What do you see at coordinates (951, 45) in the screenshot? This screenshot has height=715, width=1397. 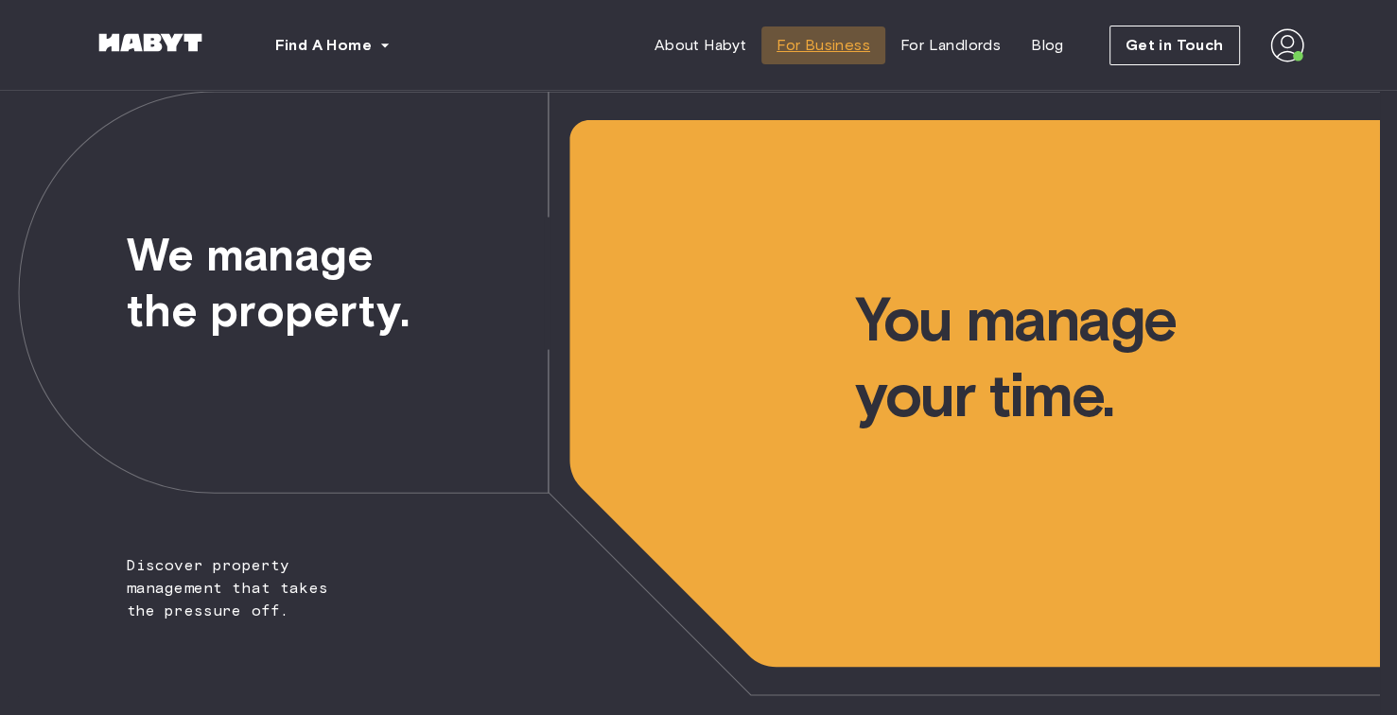 I see `span: For Landlords` at bounding box center [951, 45].